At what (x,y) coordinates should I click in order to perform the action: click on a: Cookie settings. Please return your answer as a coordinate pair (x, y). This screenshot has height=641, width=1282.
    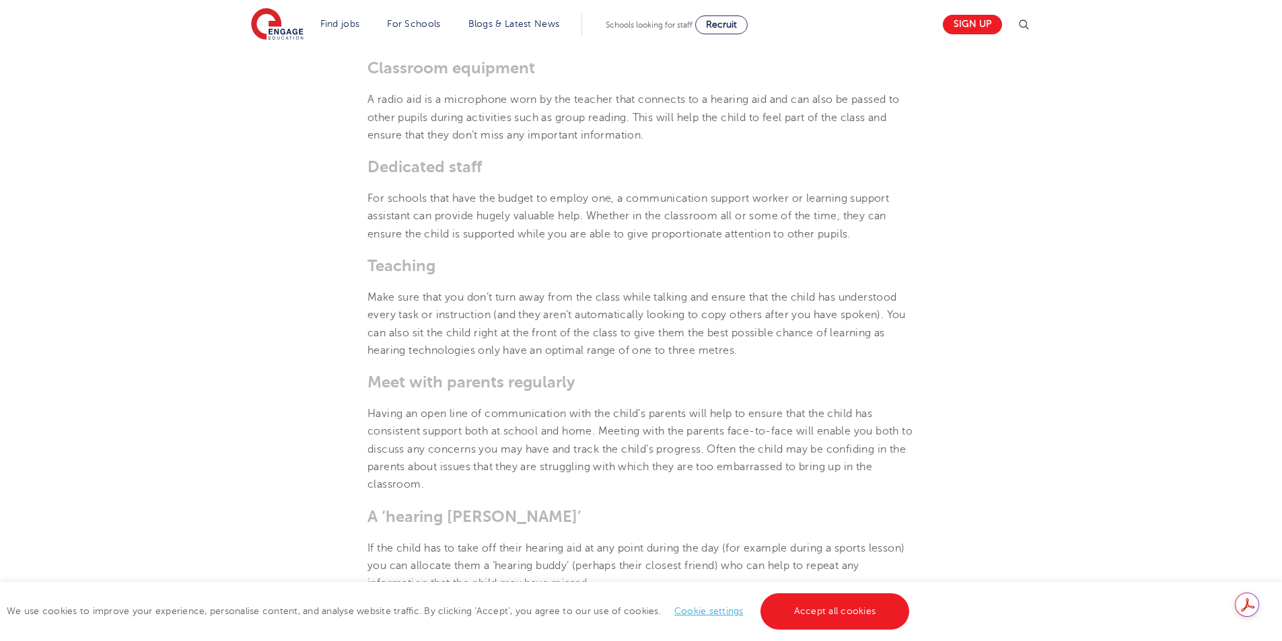
    Looking at the image, I should click on (709, 611).